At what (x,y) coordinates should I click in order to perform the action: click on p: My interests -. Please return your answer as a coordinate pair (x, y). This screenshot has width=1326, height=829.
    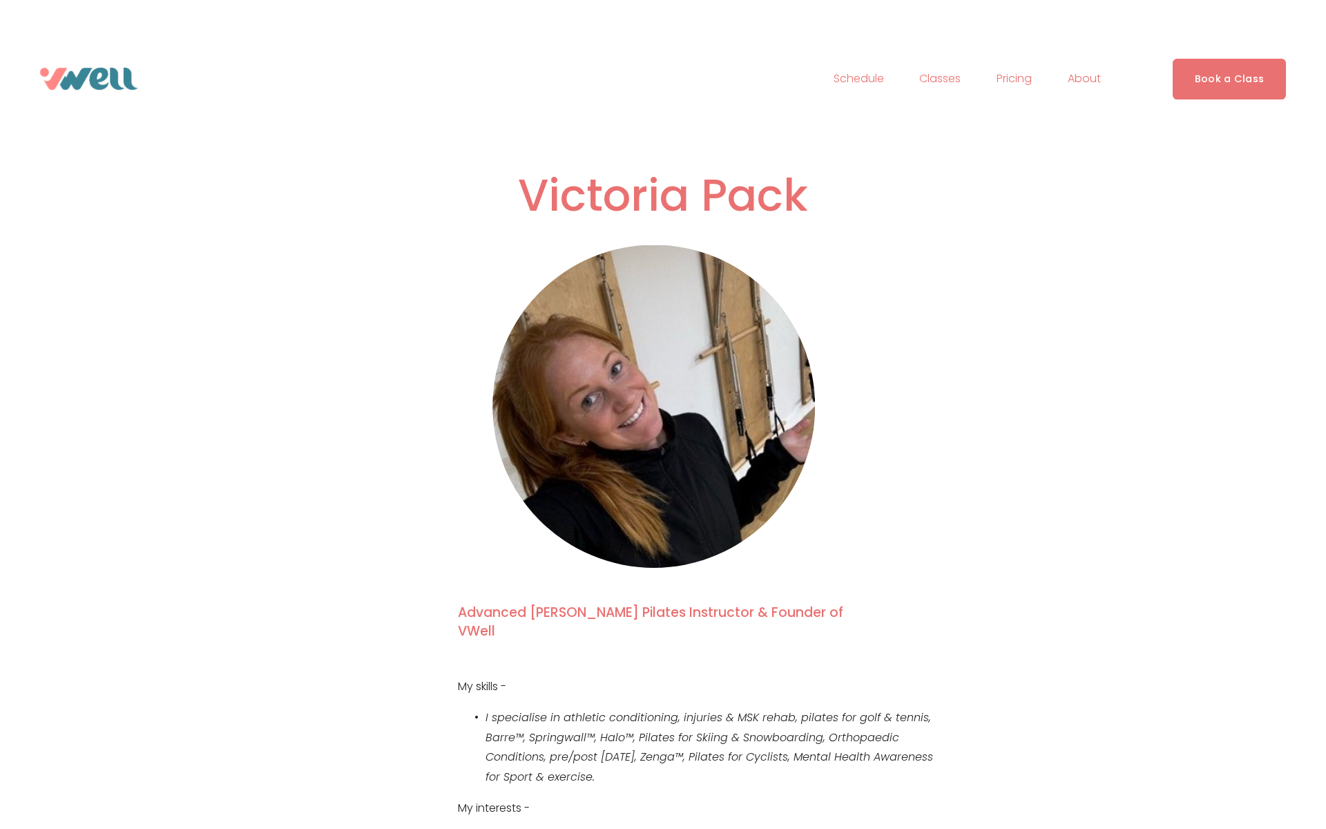
    Looking at the image, I should click on (698, 808).